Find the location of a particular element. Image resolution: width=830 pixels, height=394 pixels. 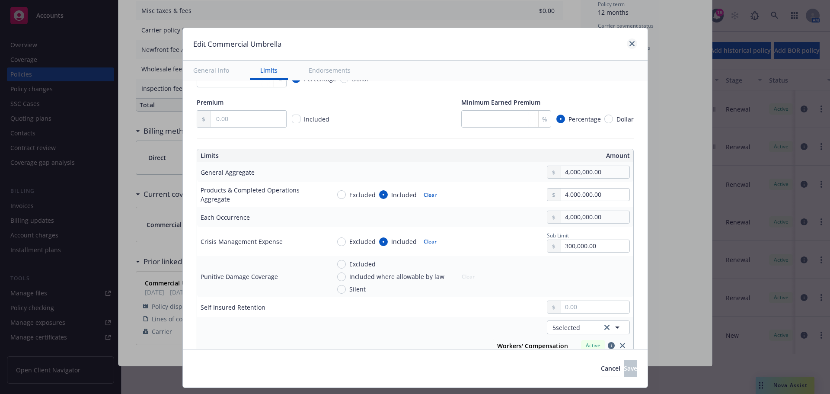

input: Percentage is located at coordinates (561, 119).